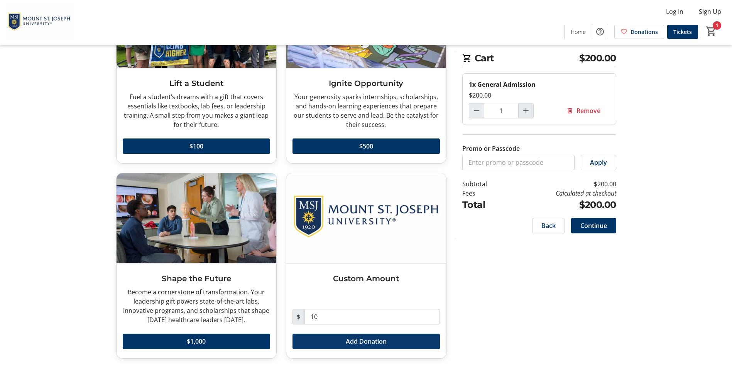 Image resolution: width=732 pixels, height=368 pixels. Describe the element at coordinates (196, 342) in the screenshot. I see `button: $1,000` at that location.